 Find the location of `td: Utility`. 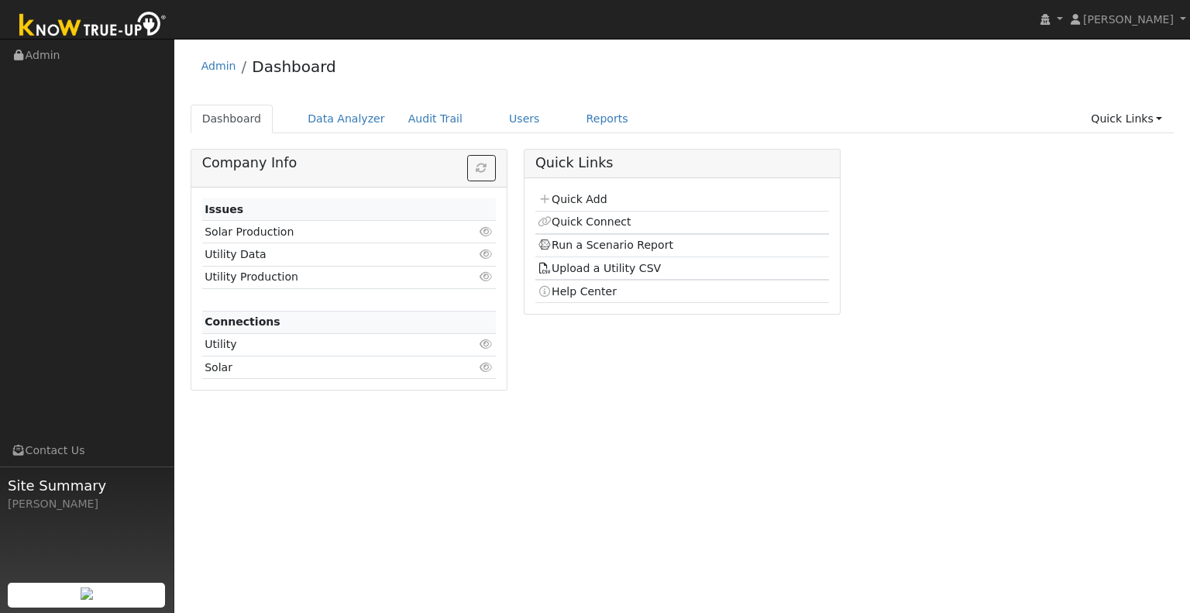

td: Utility is located at coordinates (325, 344).